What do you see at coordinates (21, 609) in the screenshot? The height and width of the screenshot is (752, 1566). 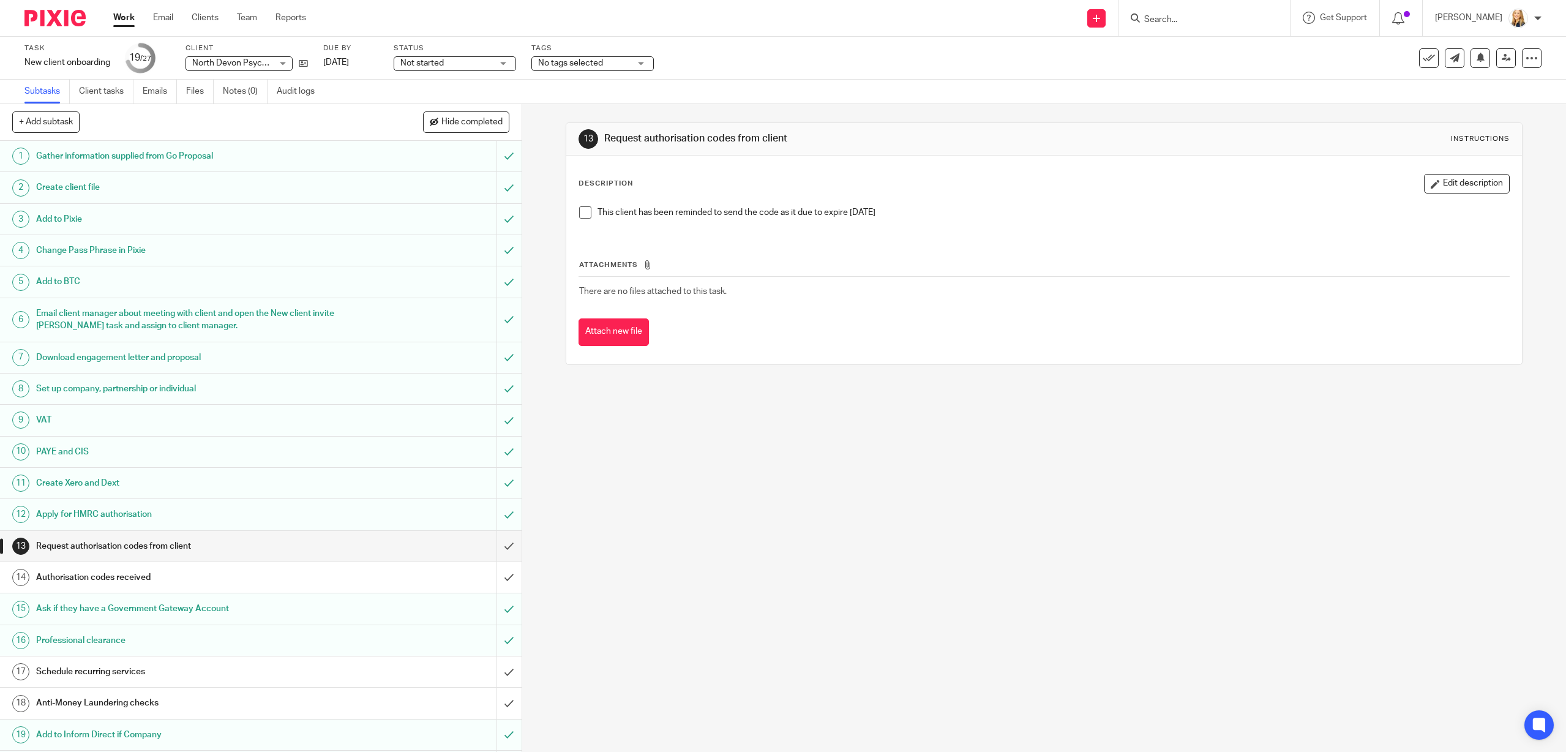 I see `div: 15` at bounding box center [21, 609].